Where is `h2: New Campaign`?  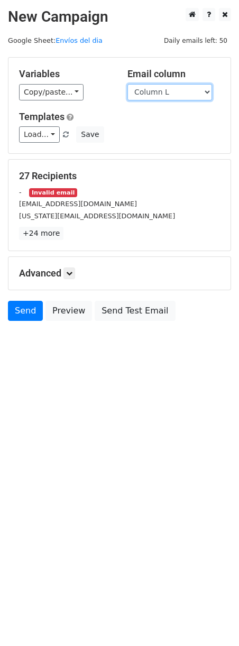
h2: New Campaign is located at coordinates (119, 17).